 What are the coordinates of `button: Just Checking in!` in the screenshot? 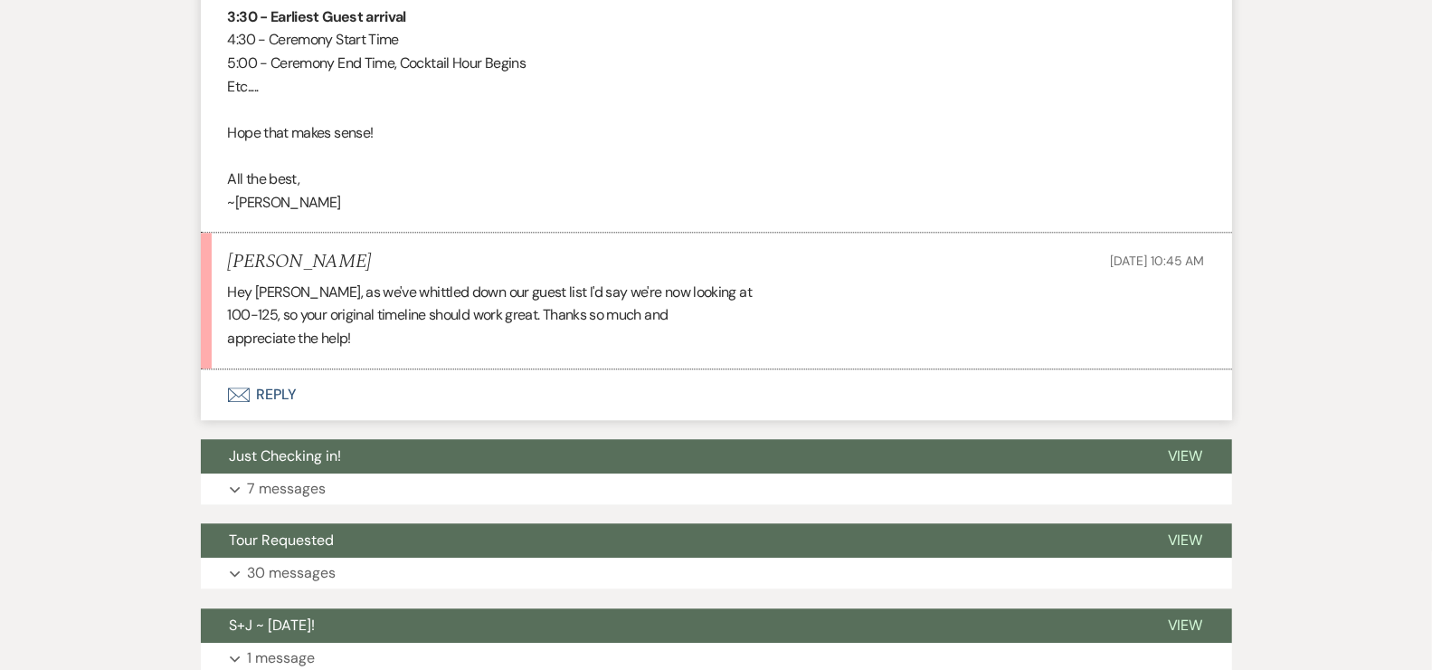 It's located at (670, 456).